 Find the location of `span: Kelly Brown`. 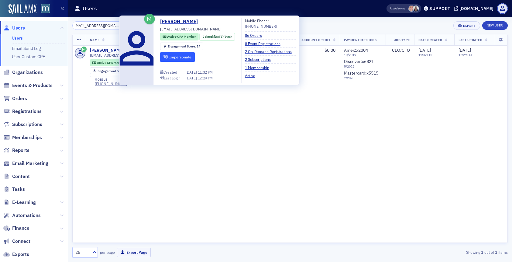

span: Kelly Brown is located at coordinates (416, 9).